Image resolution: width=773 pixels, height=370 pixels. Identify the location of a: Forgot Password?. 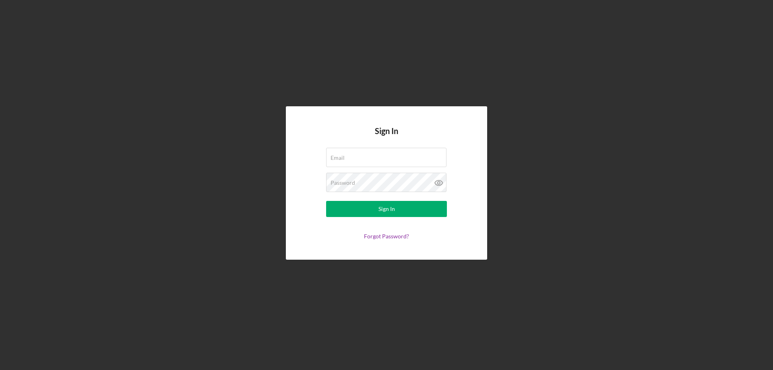
(386, 236).